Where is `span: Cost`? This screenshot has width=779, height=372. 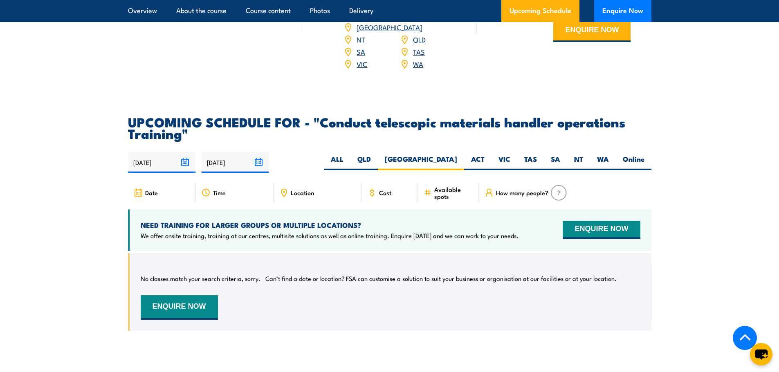 span: Cost is located at coordinates (385, 193).